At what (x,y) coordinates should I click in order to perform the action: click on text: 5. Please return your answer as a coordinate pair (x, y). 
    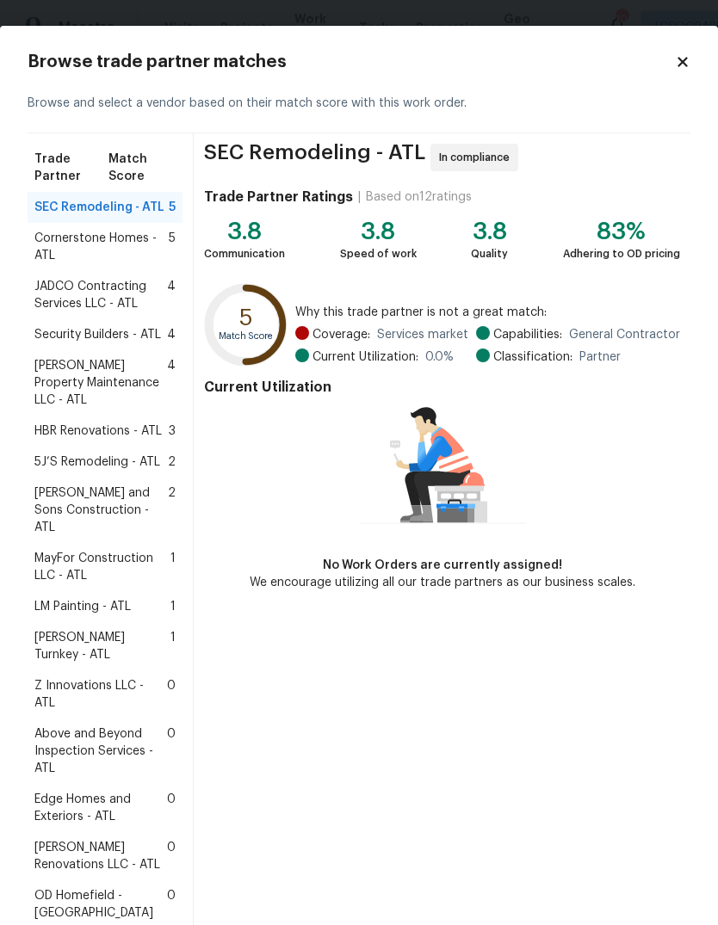
    Looking at the image, I should click on (246, 318).